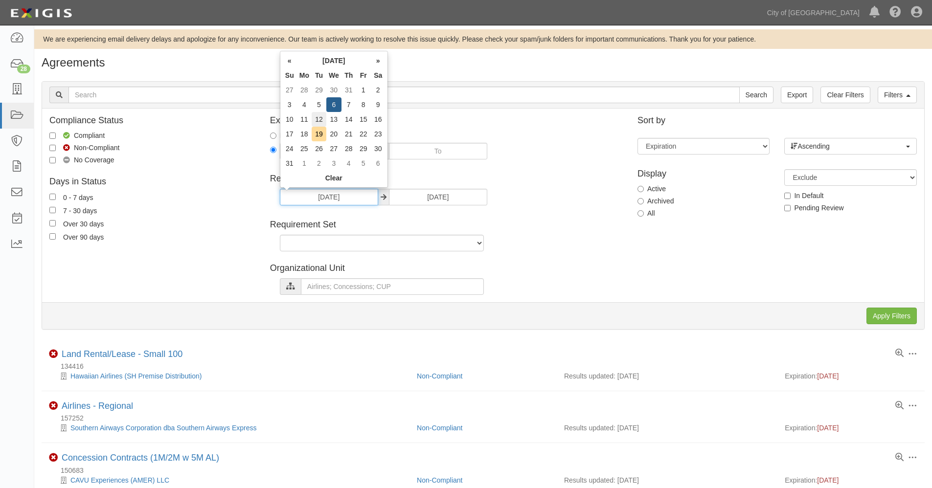 This screenshot has height=488, width=932. I want to click on div: Hawaiian Airlines (SH Premise Distribution), so click(229, 376).